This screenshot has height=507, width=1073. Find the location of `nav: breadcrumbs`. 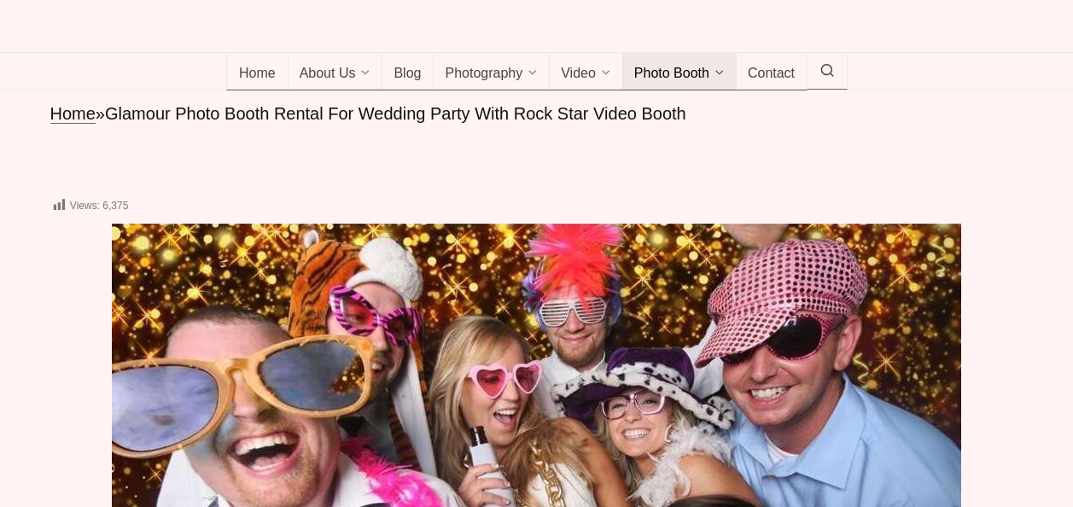

nav: breadcrumbs is located at coordinates (537, 114).